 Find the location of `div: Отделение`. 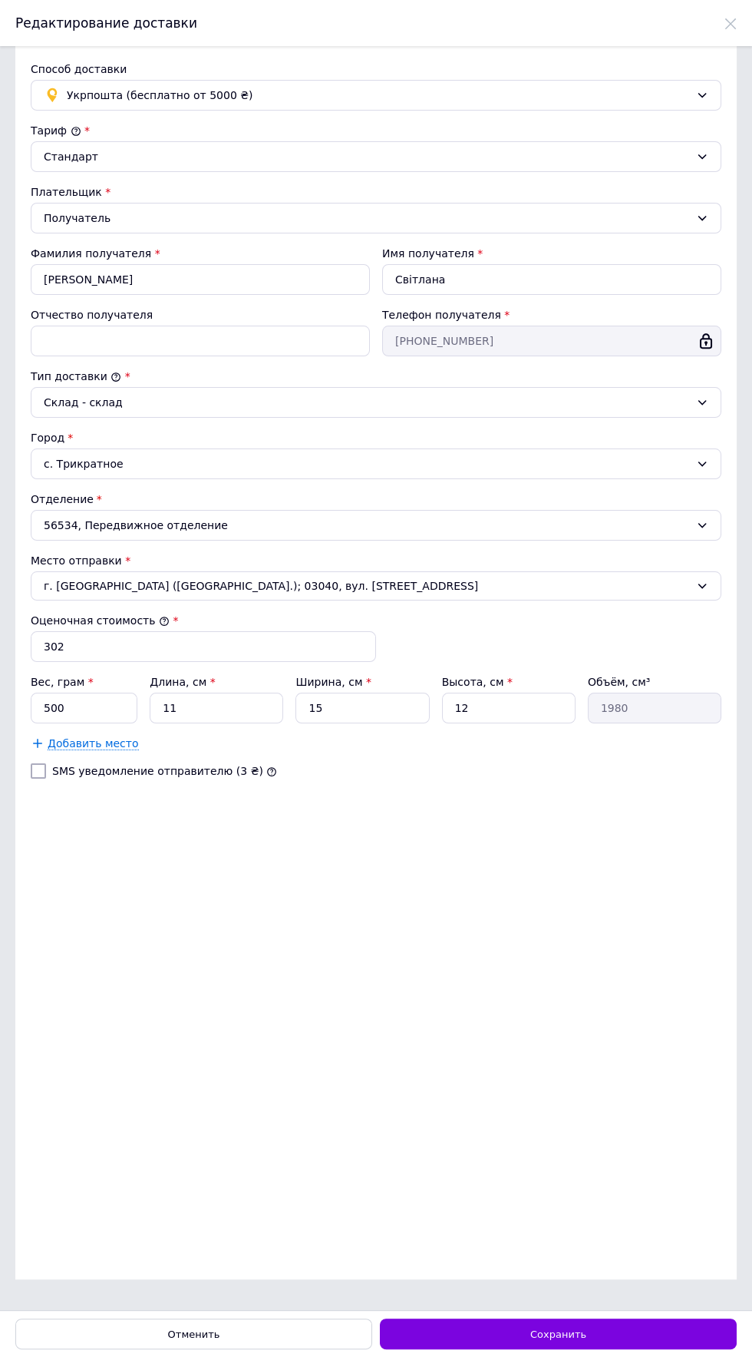

div: Отделение is located at coordinates (376, 499).